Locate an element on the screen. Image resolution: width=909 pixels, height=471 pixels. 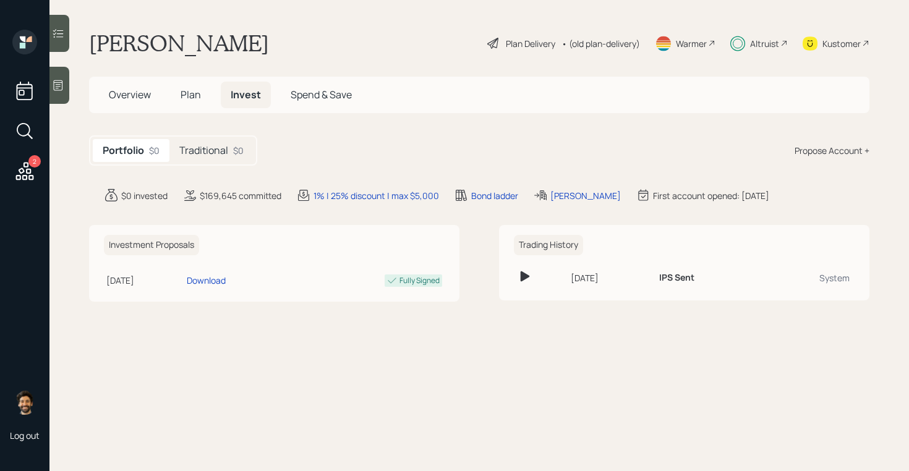
span: Spend & Save is located at coordinates (321, 95).